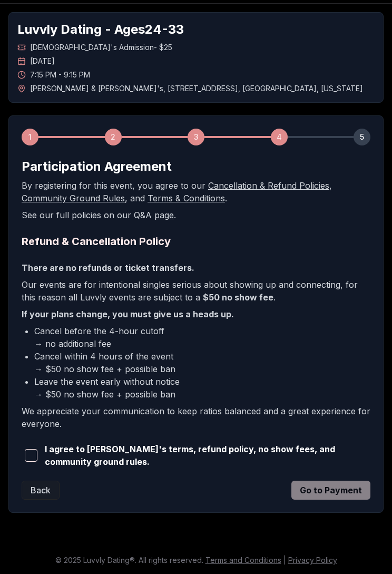 The height and width of the screenshot is (574, 392). I want to click on button: Back, so click(41, 490).